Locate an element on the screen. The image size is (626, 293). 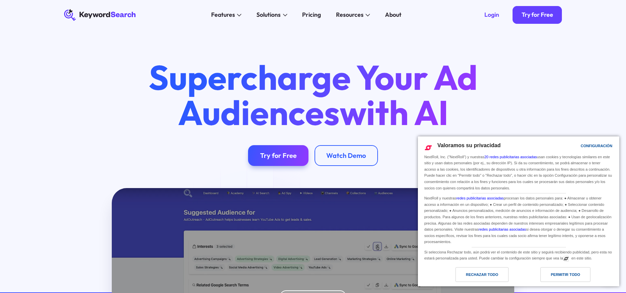
div: About is located at coordinates (393, 15).